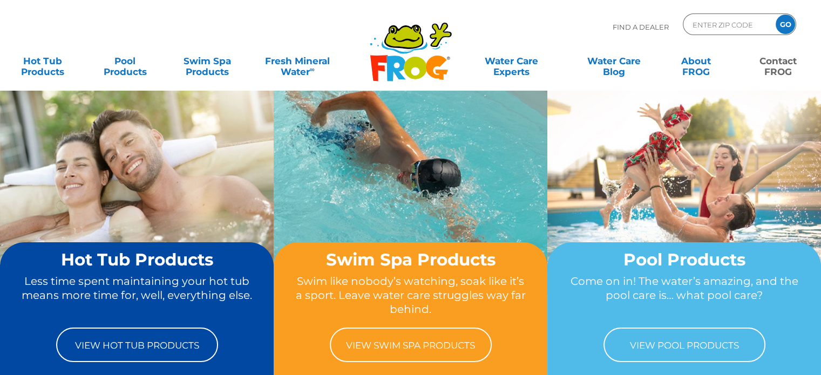 The image size is (821, 375). Describe the element at coordinates (410, 192) in the screenshot. I see `img: home-banner-swim-spa-short` at that location.